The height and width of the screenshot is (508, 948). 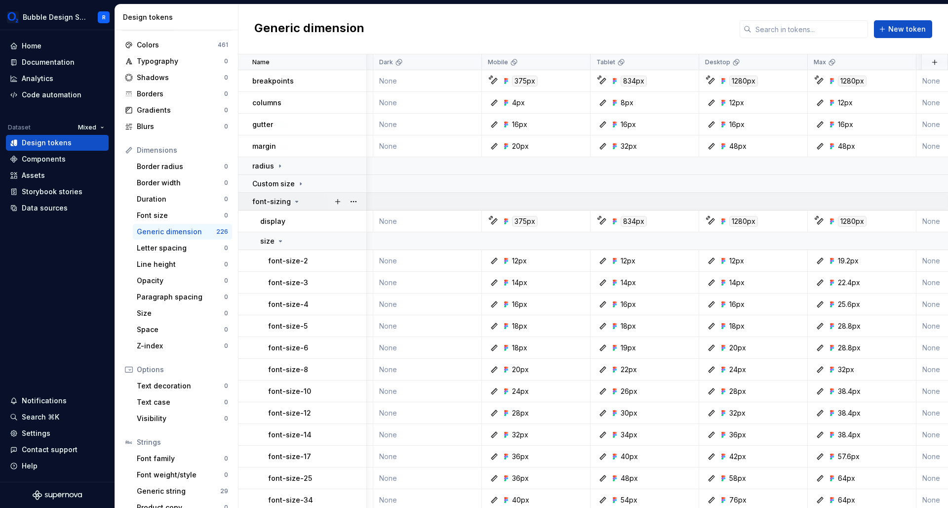 I want to click on p: Mobile, so click(x=498, y=62).